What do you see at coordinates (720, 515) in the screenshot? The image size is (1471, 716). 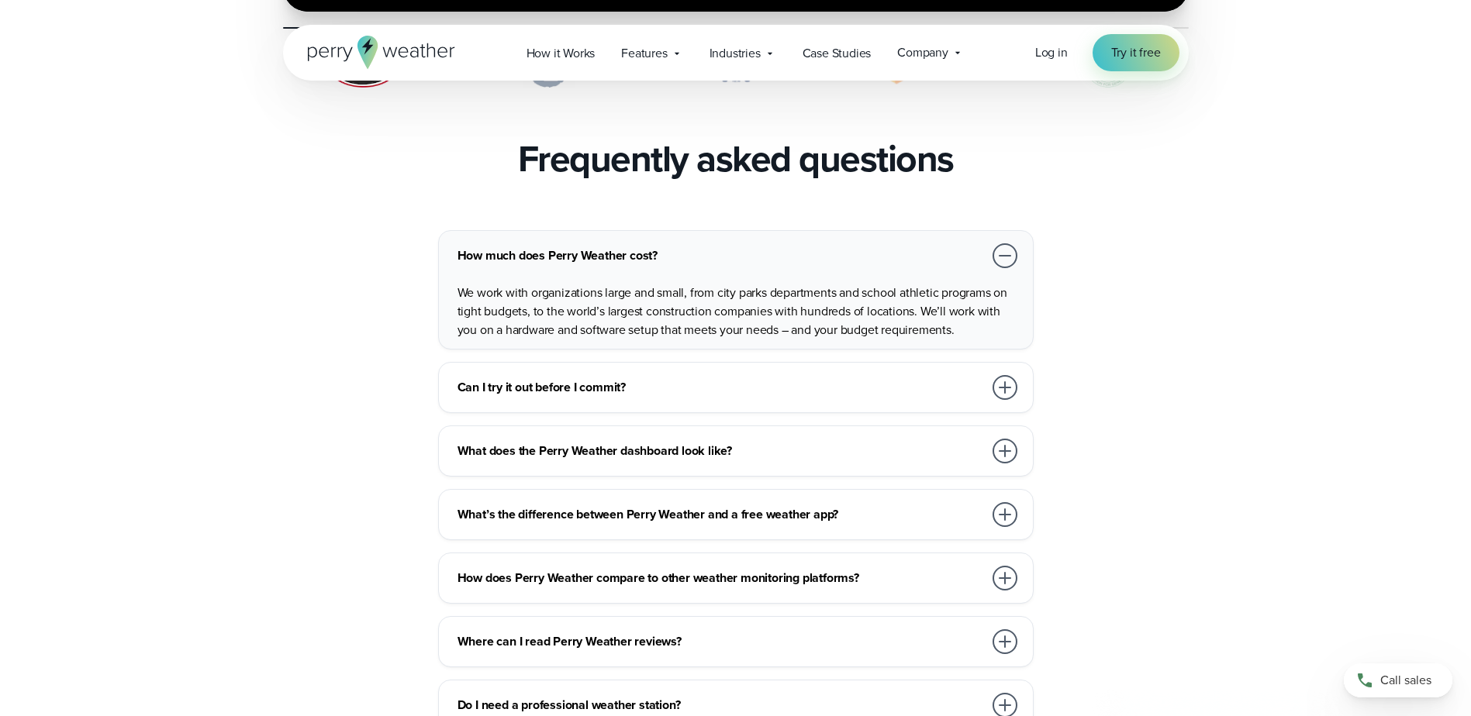 I see `h3: What’s the difference between Perry Weather and a free weather app?` at bounding box center [720, 515].